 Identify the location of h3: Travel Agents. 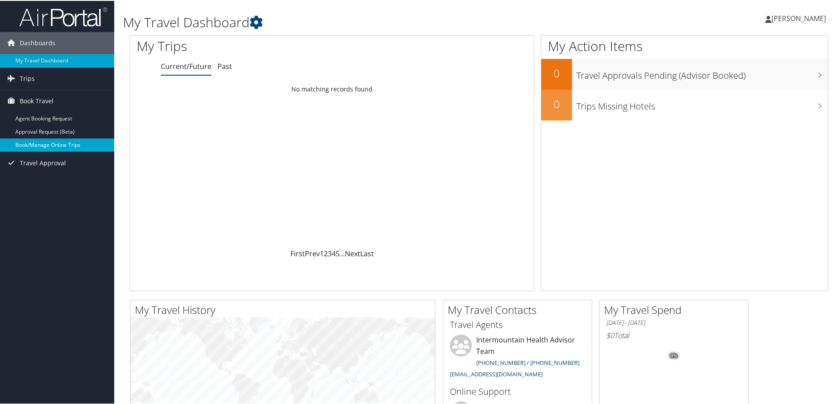
(517, 324).